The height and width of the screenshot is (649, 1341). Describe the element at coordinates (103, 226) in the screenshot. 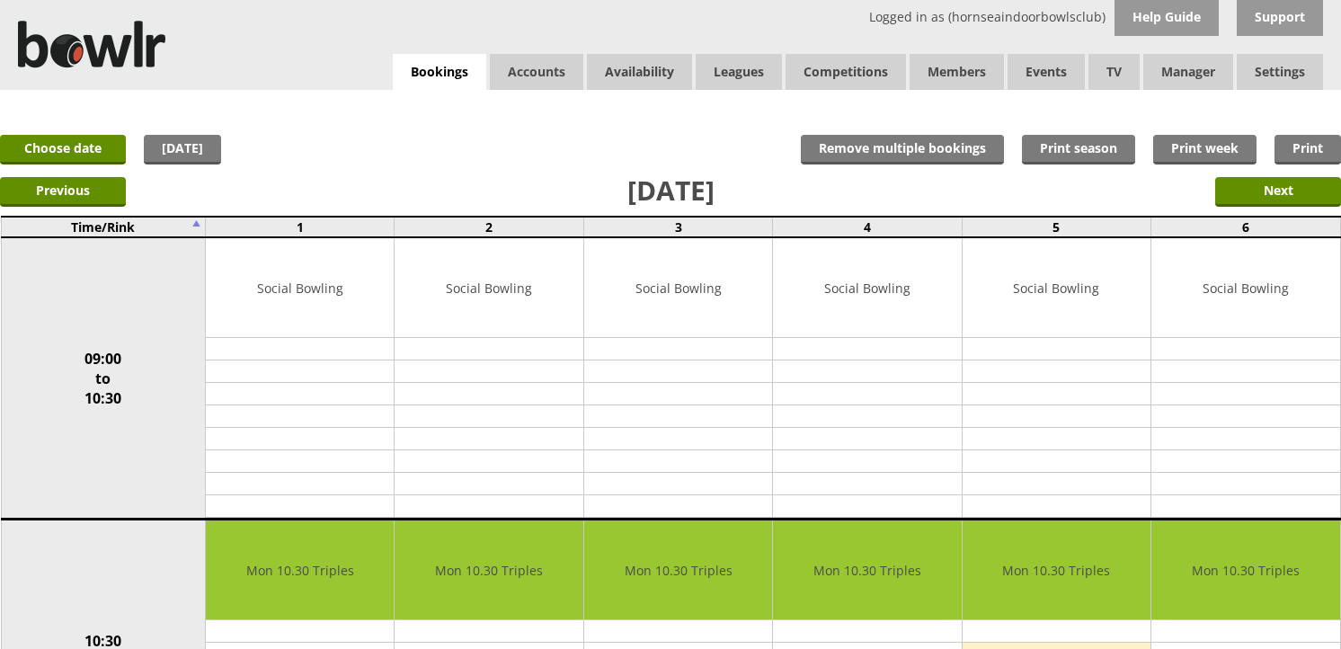

I see `td: Time/Rink` at that location.